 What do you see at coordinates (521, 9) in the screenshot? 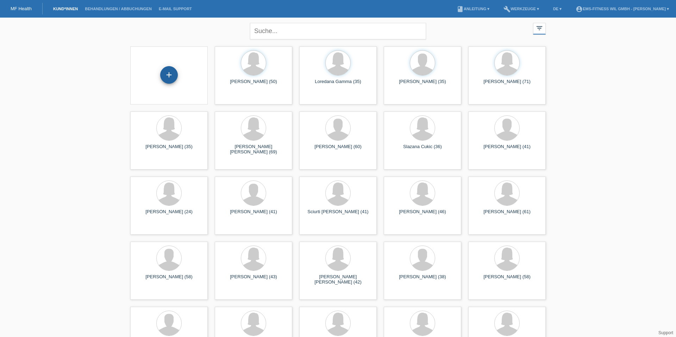
I see `a: buildWerkzeuge ▾` at bounding box center [521, 9].